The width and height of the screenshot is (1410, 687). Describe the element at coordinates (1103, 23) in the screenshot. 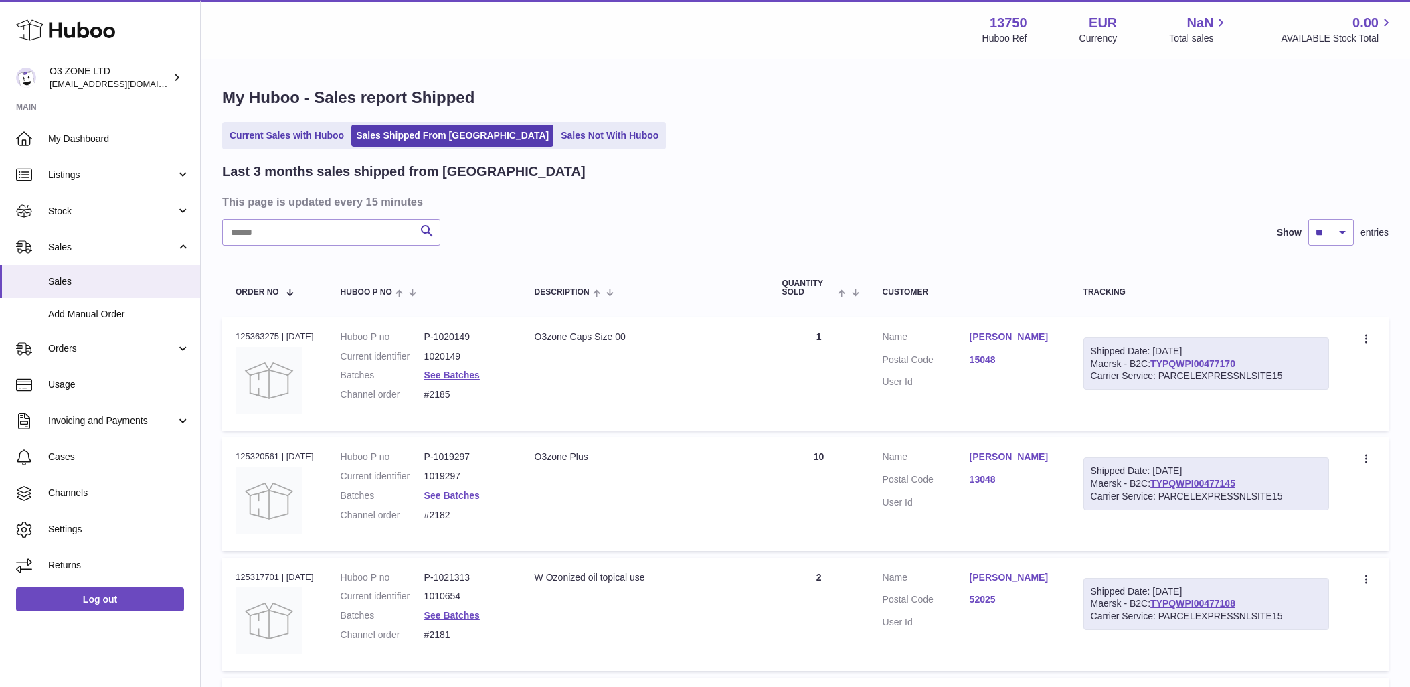

I see `strong: EUR` at that location.